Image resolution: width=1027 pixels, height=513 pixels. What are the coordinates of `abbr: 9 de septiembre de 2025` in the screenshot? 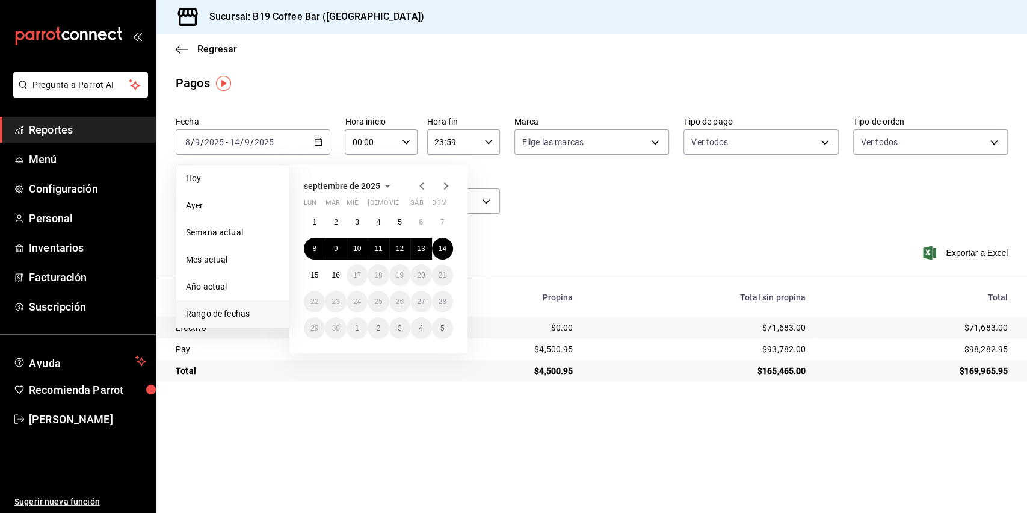 It's located at (336, 249).